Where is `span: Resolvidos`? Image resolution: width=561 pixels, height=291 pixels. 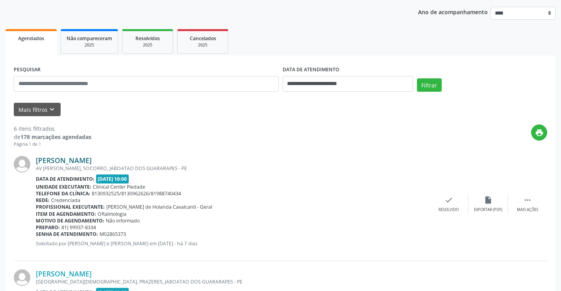
span: Resolvidos is located at coordinates (148, 38).